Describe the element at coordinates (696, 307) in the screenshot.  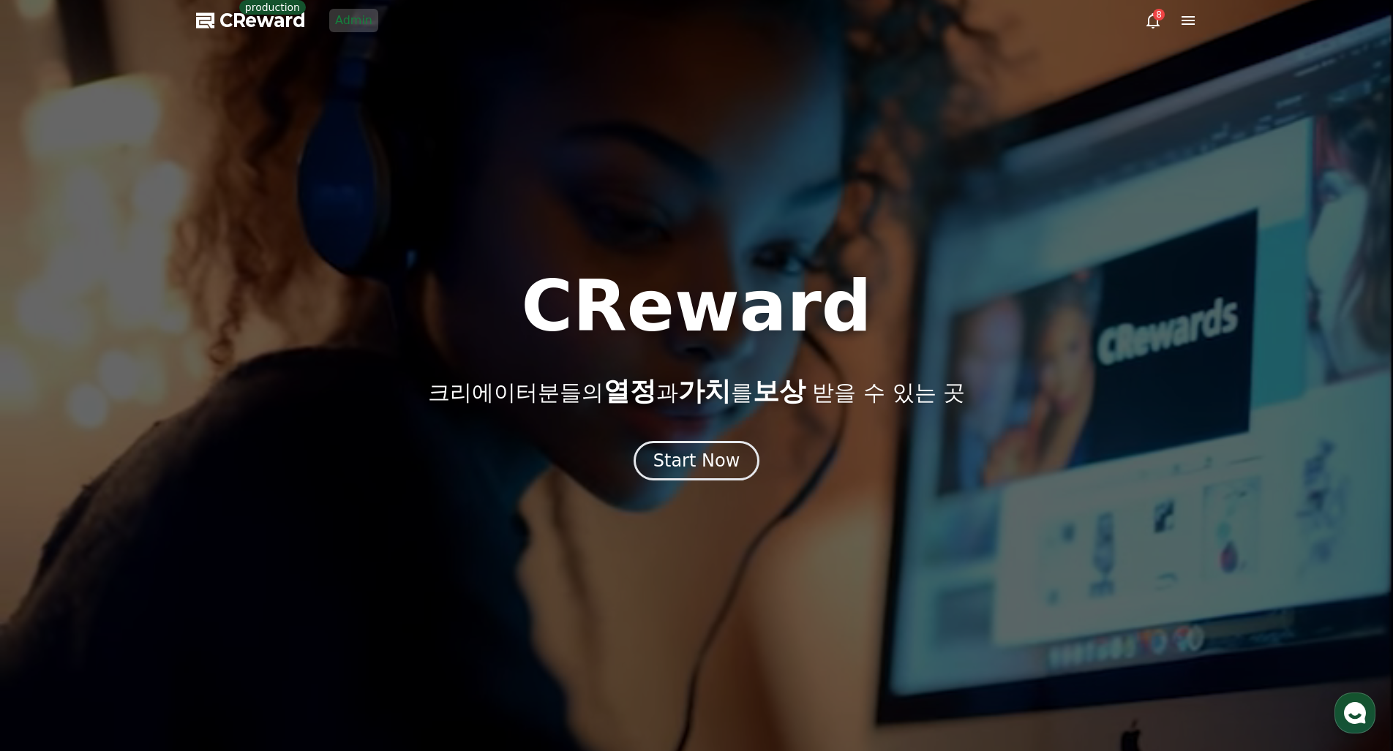
I see `h1: CReward` at that location.